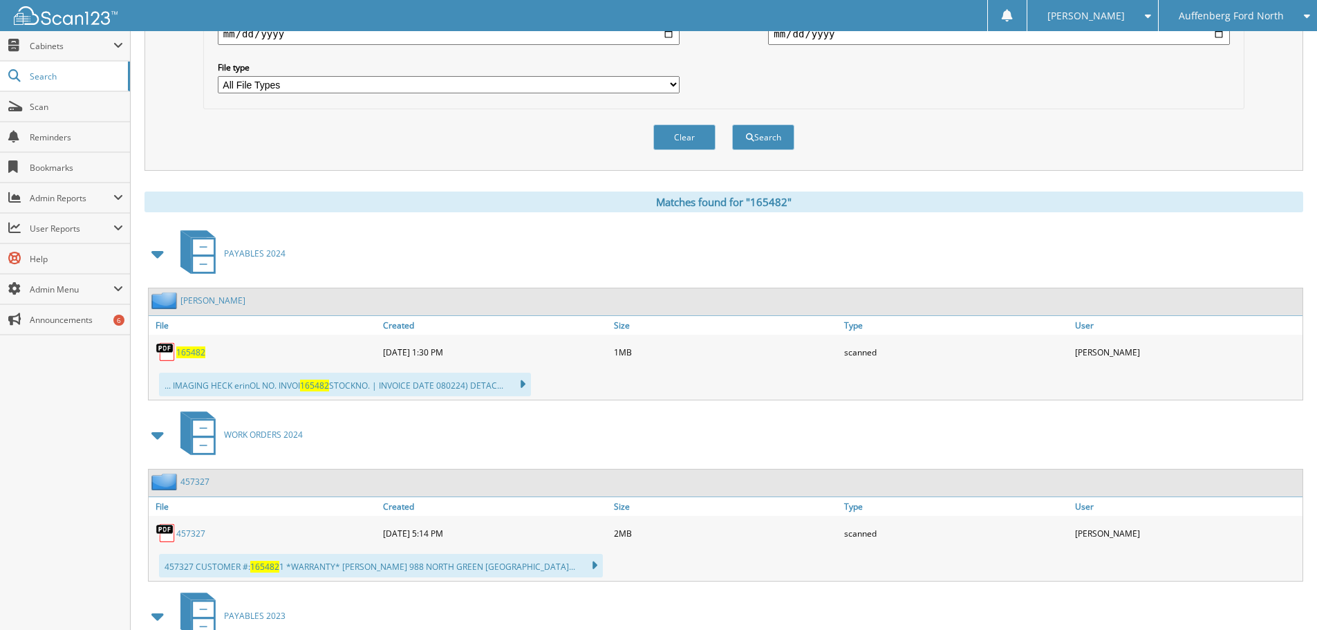 The image size is (1317, 630). What do you see at coordinates (76, 106) in the screenshot?
I see `span: Scan` at bounding box center [76, 106].